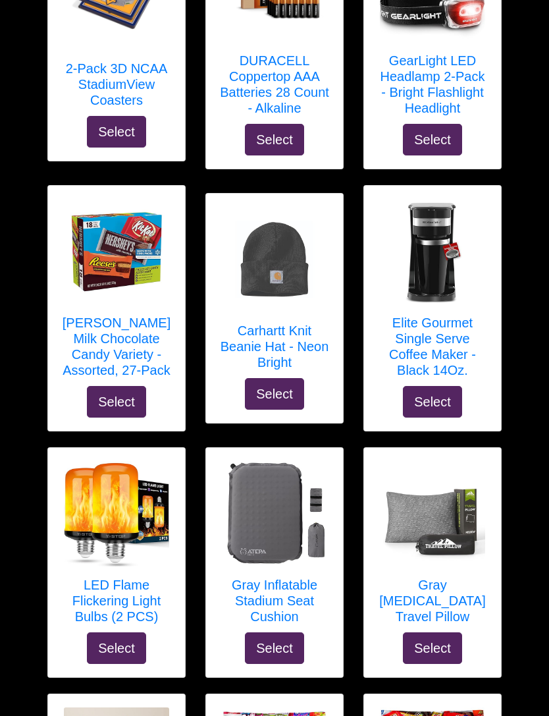  I want to click on a: Gray Inflatable Stadium Seat Cushion Gray Inflatable Stadium Seat Cushion, so click(275, 547).